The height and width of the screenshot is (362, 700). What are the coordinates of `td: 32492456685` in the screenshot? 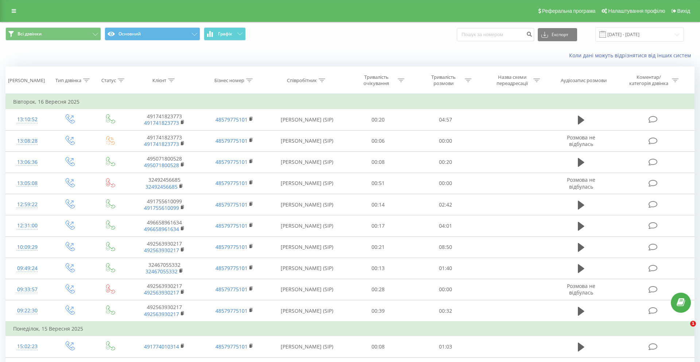 It's located at (165, 183).